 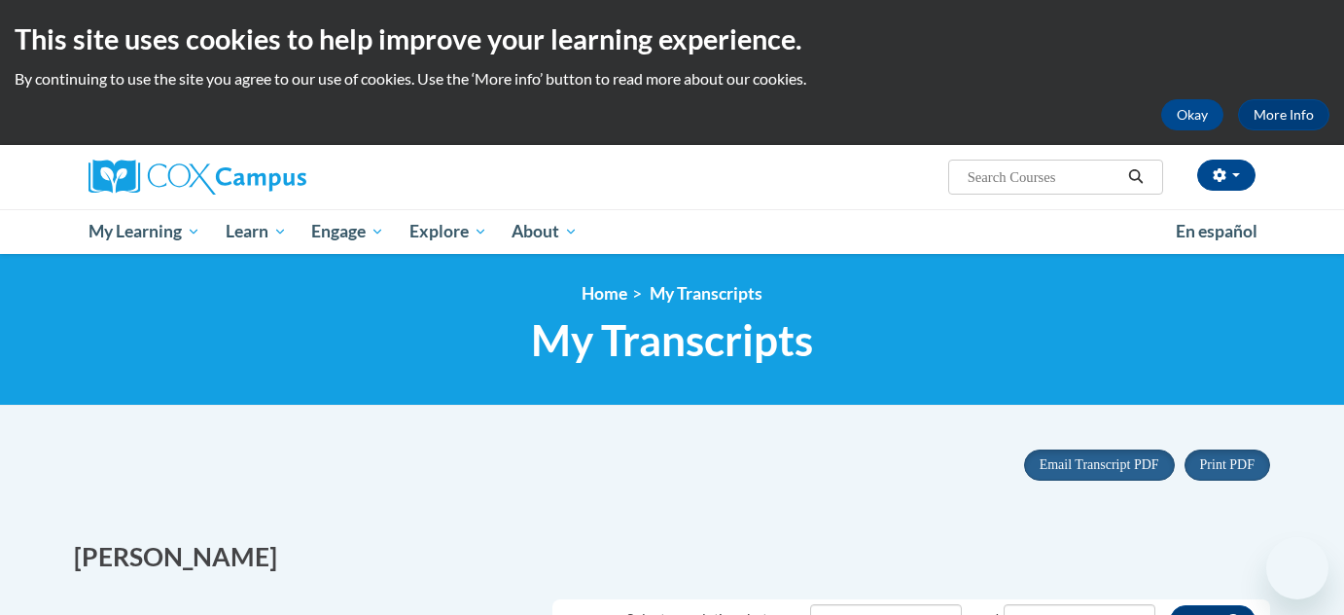 I want to click on span: En español, so click(x=1217, y=231).